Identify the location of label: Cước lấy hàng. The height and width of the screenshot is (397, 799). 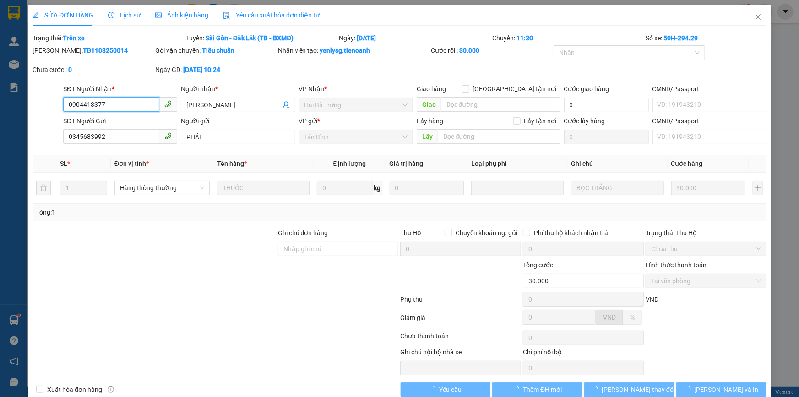
(585, 121).